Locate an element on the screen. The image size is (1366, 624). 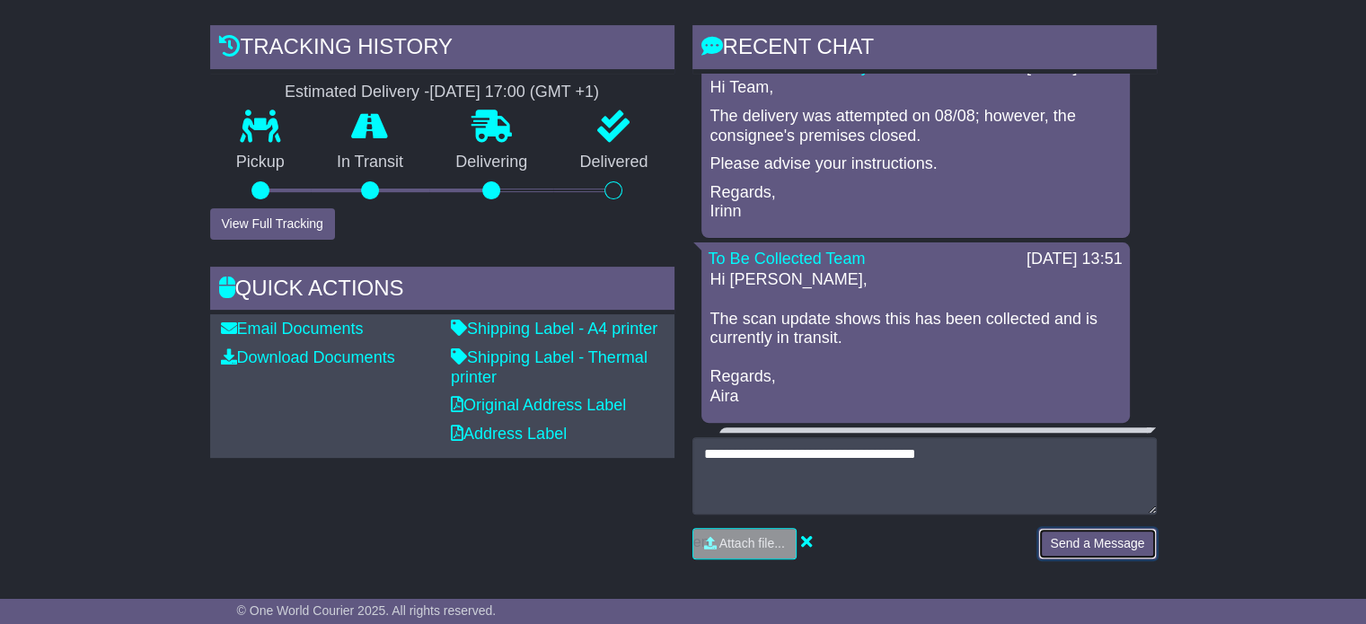
a: To Be Collected Team is located at coordinates (787, 259).